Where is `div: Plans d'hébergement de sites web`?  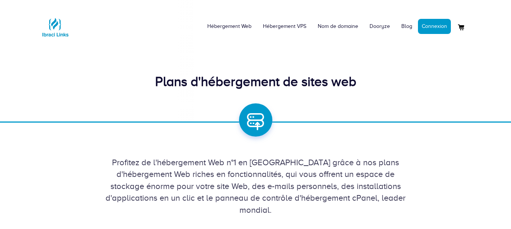
div: Plans d'hébergement de sites web is located at coordinates (255, 82).